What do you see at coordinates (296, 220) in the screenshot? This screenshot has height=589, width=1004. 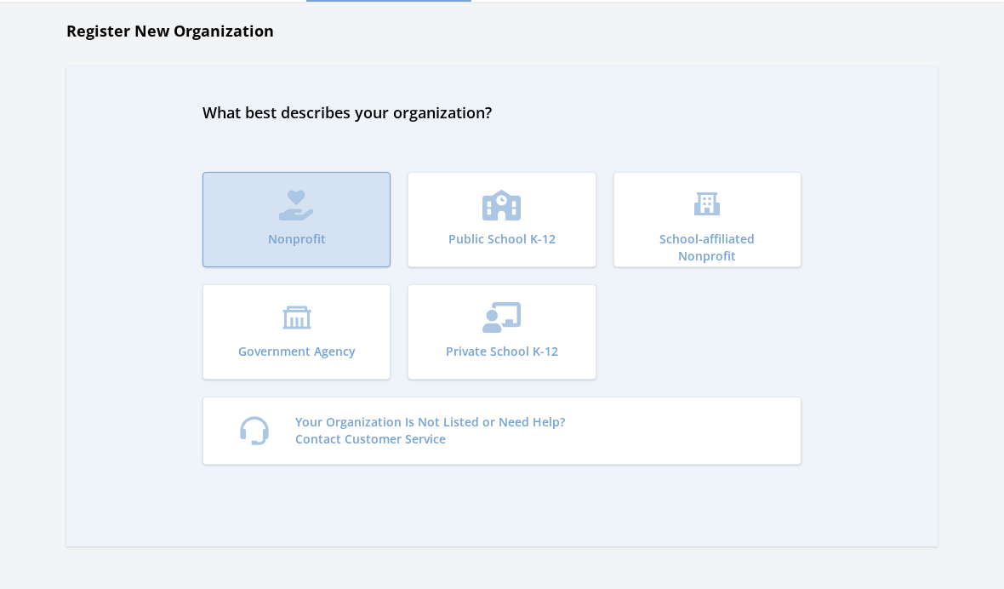 I see `button: Nonprofit` at bounding box center [296, 220].